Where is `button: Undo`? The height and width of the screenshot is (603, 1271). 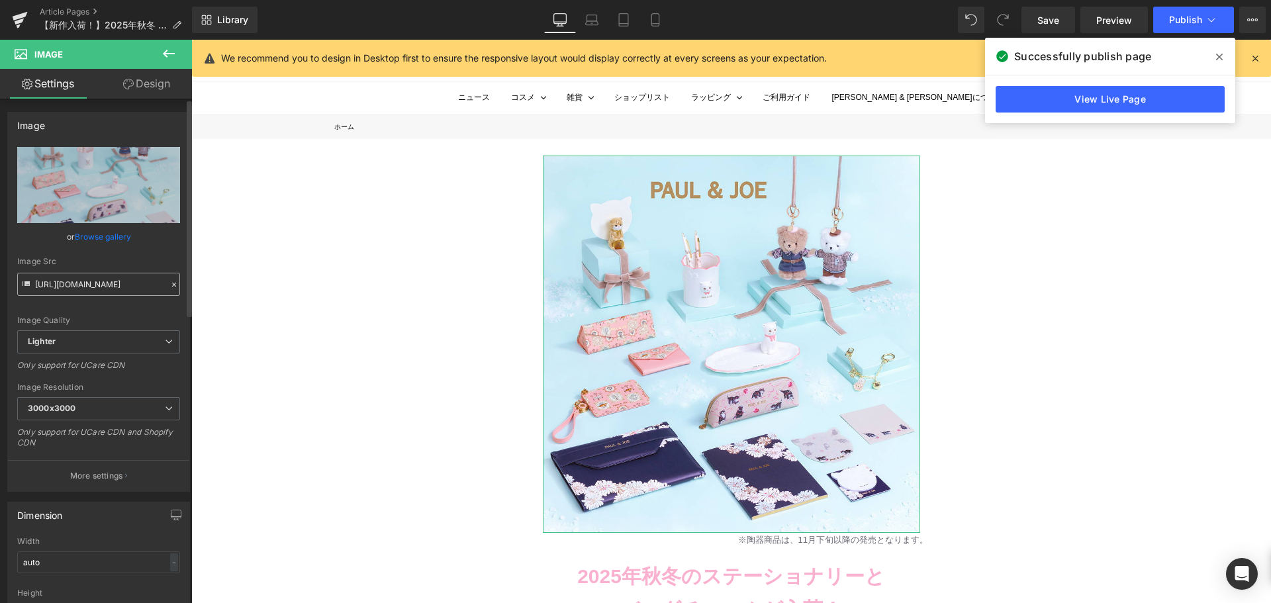
button: Undo is located at coordinates (971, 20).